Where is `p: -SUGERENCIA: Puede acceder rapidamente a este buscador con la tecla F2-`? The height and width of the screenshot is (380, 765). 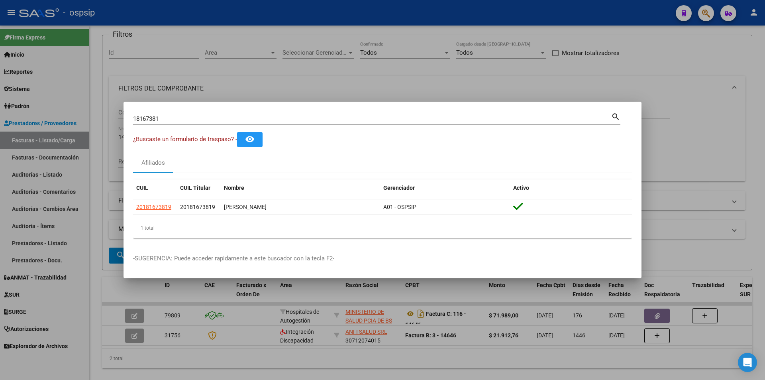
p: -SUGERENCIA: Puede acceder rapidamente a este buscador con la tecla F2- is located at coordinates (383, 258).